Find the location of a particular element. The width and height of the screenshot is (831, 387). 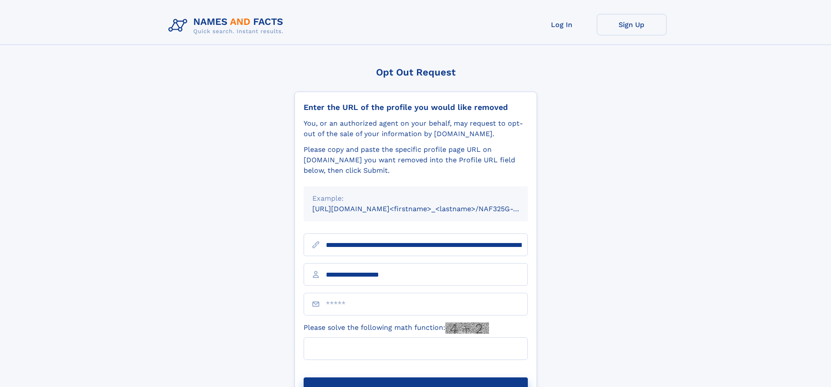

a: Log In is located at coordinates (562, 24).